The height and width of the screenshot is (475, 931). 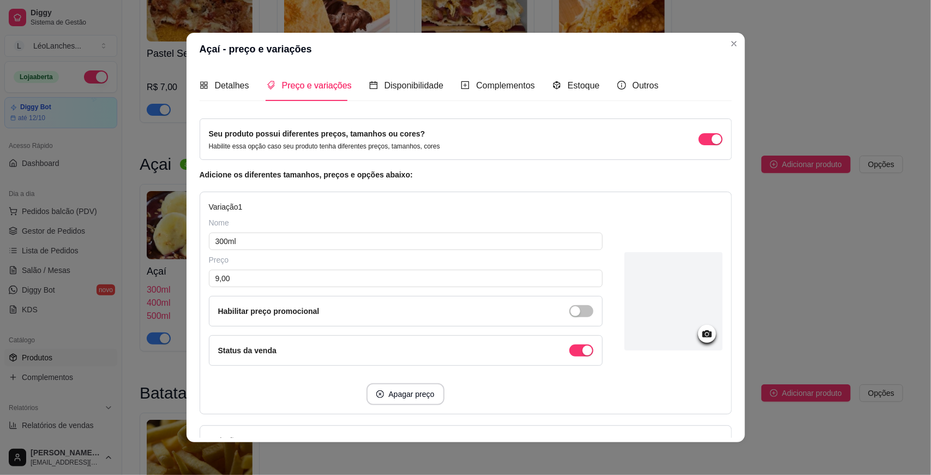 I want to click on span: Outros, so click(x=646, y=85).